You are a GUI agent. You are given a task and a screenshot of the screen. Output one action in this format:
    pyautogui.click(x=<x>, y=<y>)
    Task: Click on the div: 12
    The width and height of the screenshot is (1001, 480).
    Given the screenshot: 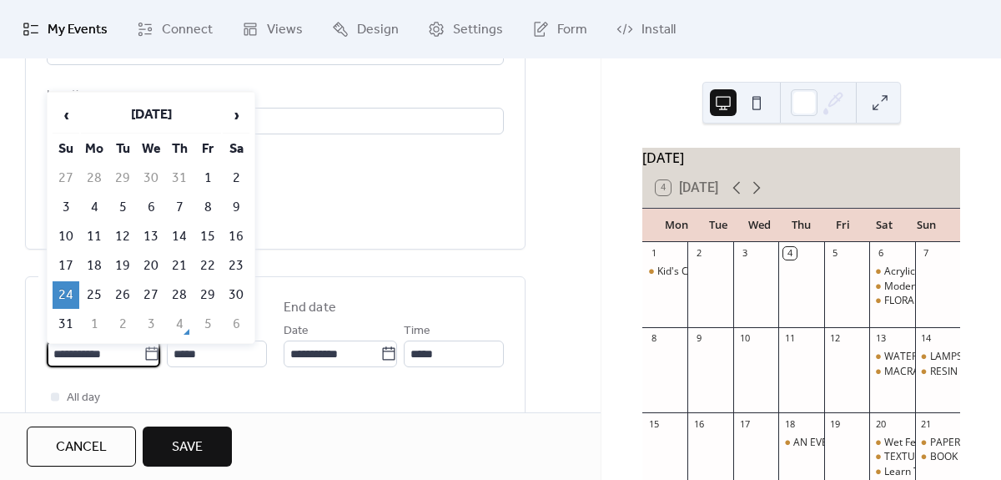 What is the action you would take?
    pyautogui.click(x=835, y=338)
    